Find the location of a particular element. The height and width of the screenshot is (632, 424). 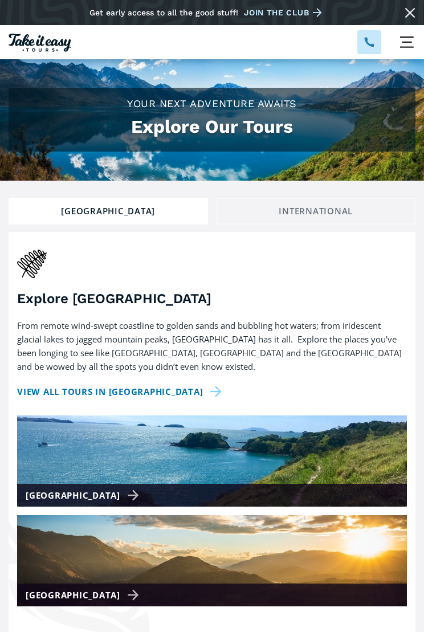

img: Take it easy Tours logo is located at coordinates (40, 43).